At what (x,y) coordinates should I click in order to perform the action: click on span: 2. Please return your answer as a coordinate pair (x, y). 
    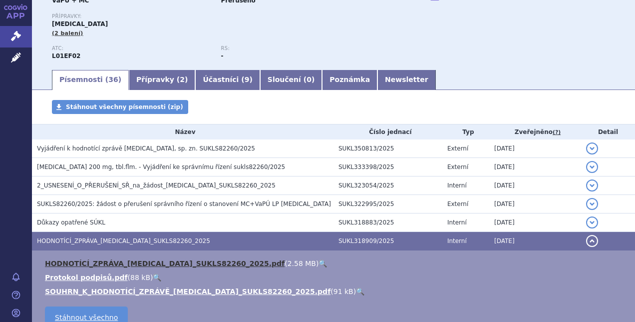
    Looking at the image, I should click on (182, 79).